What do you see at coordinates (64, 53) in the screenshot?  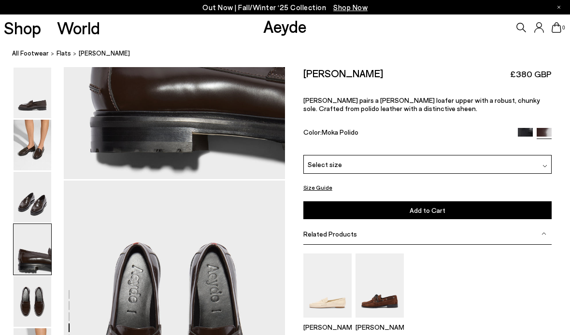 I see `a: flats` at bounding box center [64, 53].